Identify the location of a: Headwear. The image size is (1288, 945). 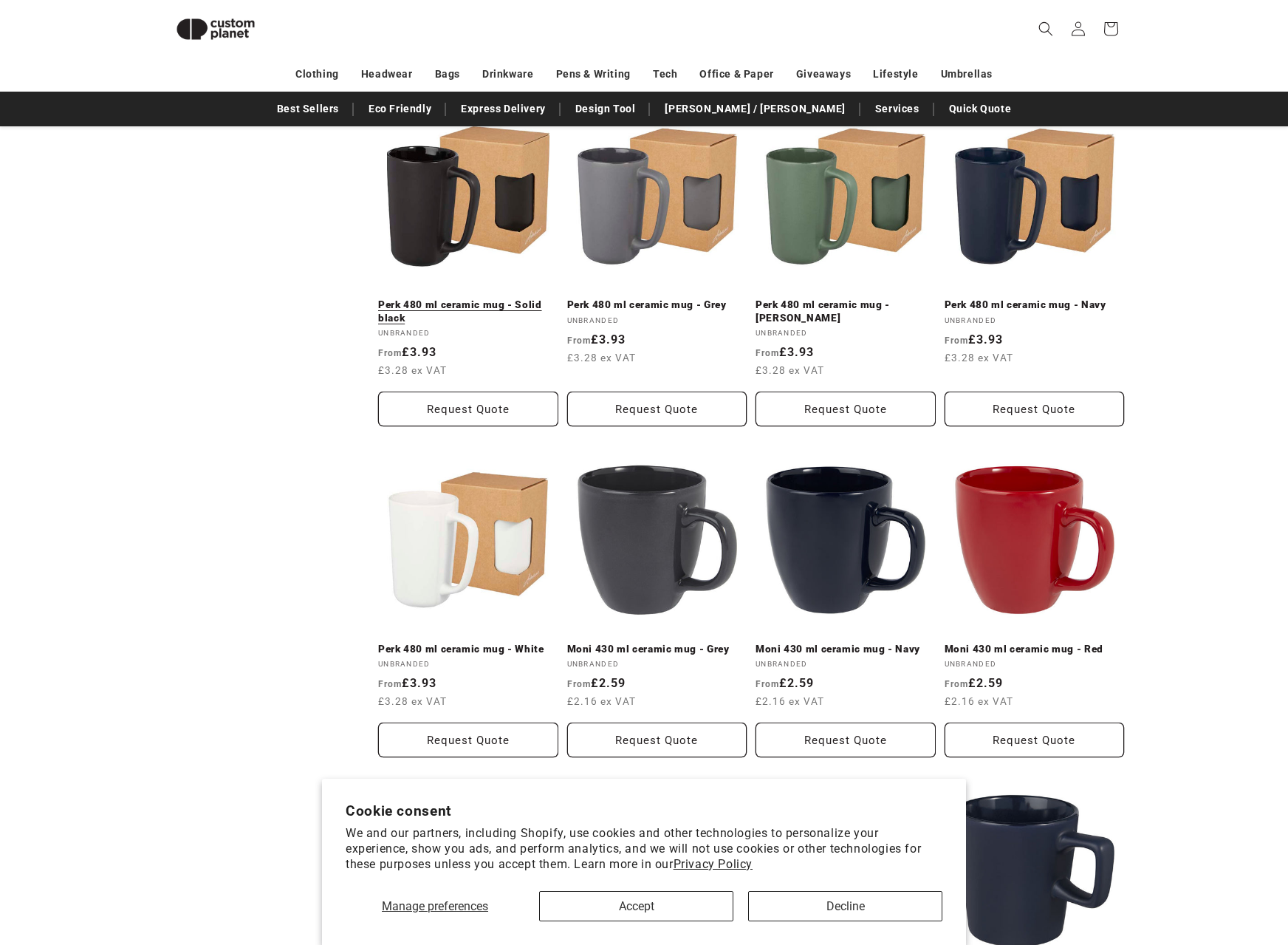
(387, 74).